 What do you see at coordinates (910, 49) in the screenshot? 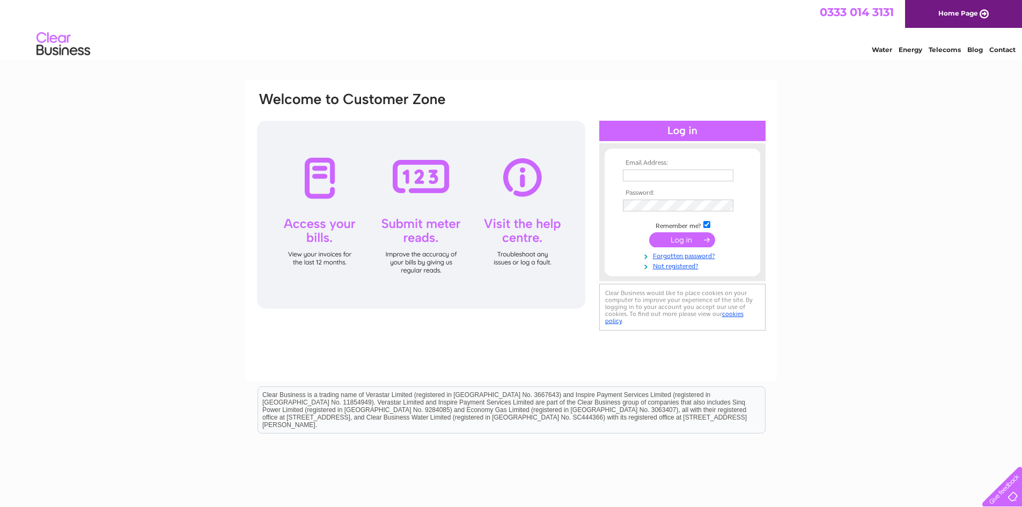
I see `a: Energy` at bounding box center [910, 49].